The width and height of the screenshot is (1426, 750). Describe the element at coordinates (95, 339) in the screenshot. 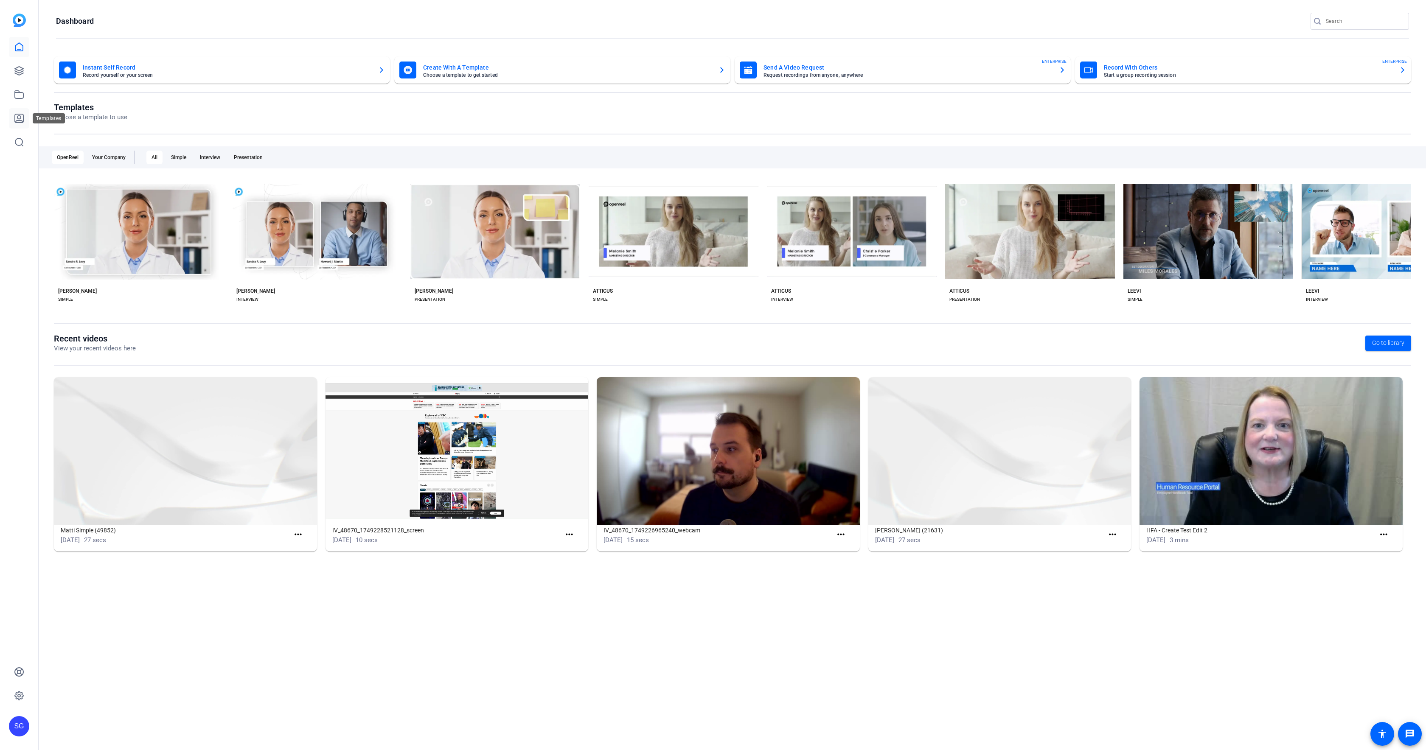

I see `h1: Recent videos` at that location.